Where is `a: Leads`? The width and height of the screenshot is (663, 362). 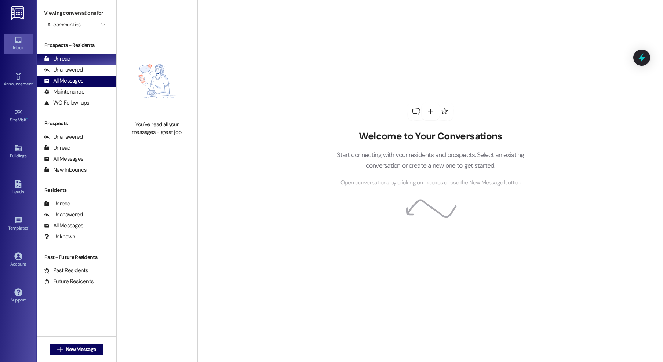 a: Leads is located at coordinates (18, 188).